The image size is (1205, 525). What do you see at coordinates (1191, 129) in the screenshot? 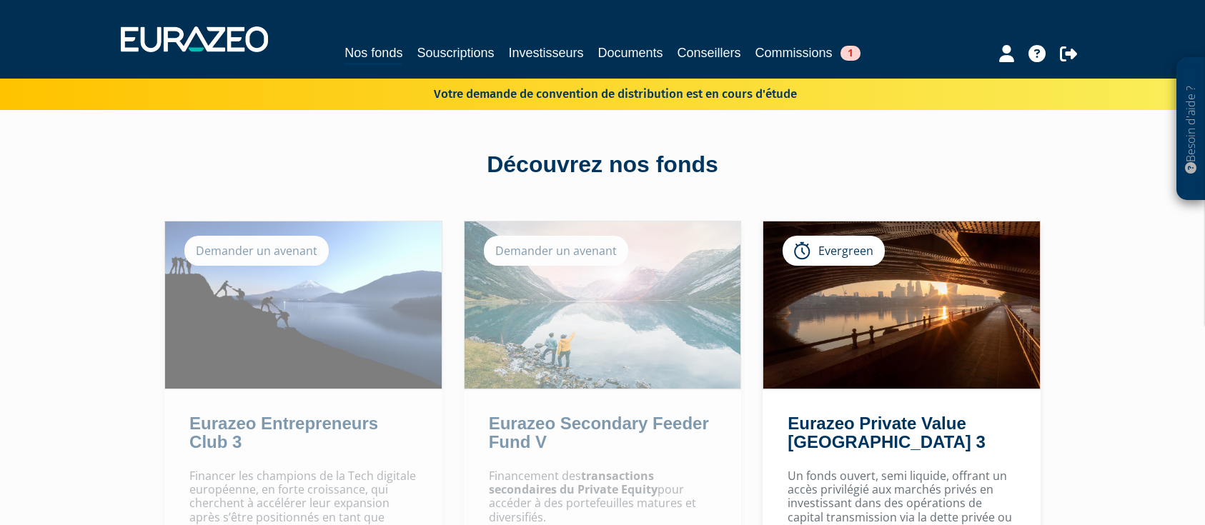
I see `p: Besoin d'aide ?` at bounding box center [1191, 129].